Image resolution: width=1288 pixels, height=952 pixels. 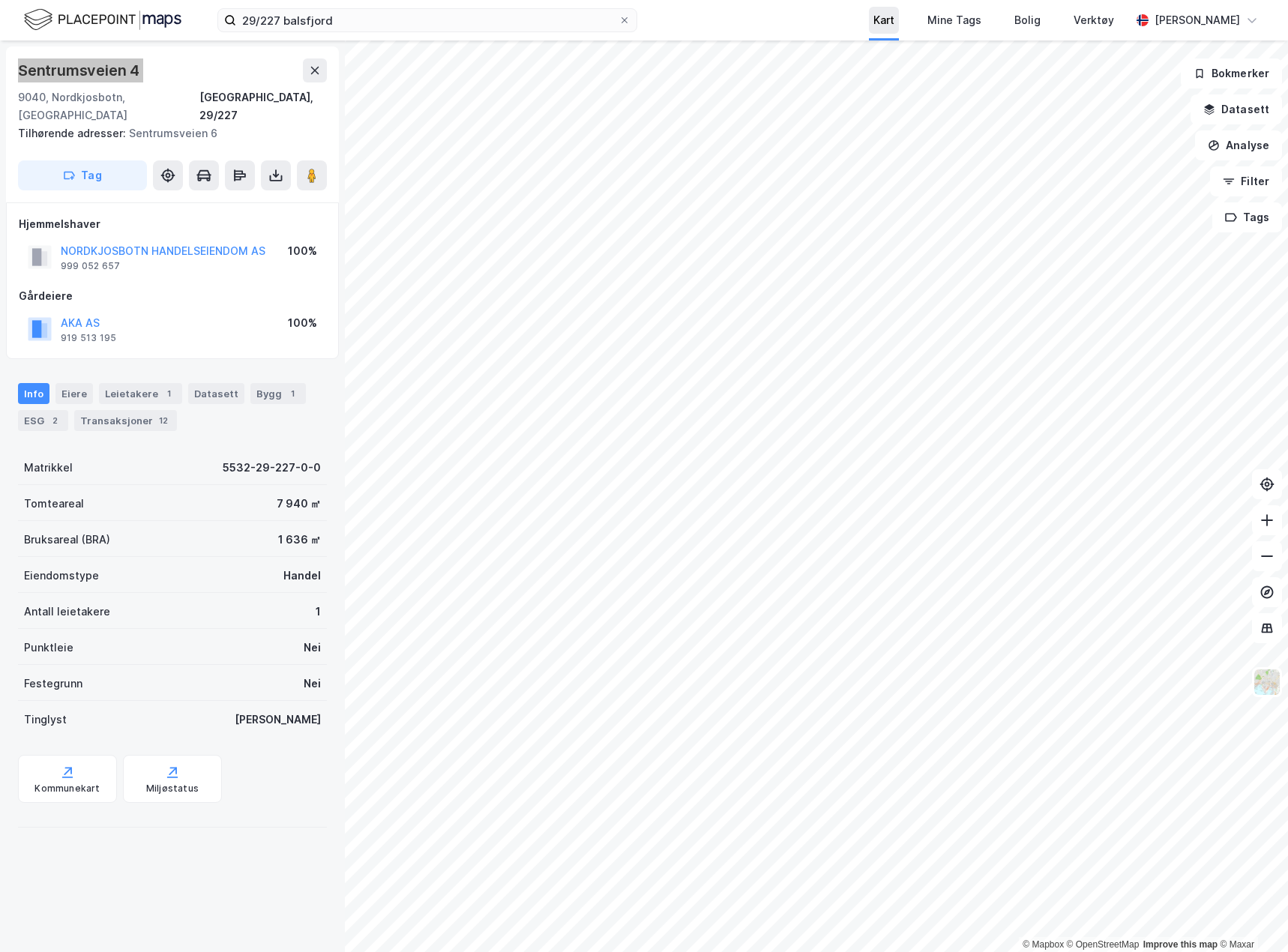 What do you see at coordinates (67, 789) in the screenshot?
I see `div: Kommunekart` at bounding box center [67, 789].